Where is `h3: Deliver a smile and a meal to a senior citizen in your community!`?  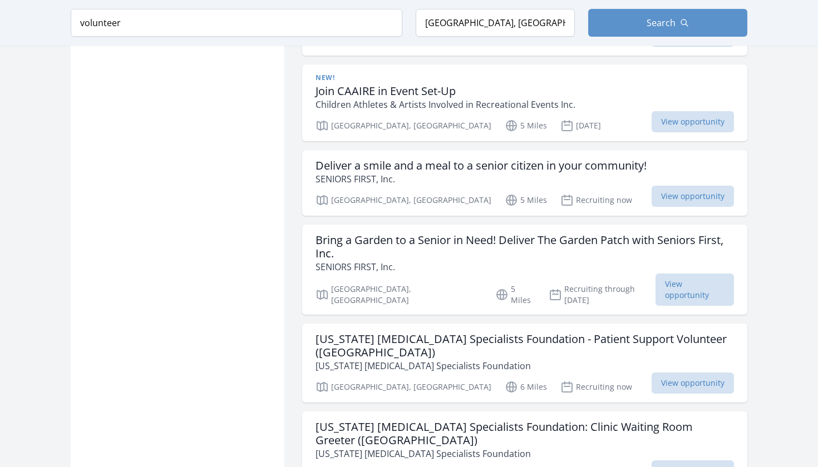 h3: Deliver a smile and a meal to a senior citizen in your community! is located at coordinates (481, 166).